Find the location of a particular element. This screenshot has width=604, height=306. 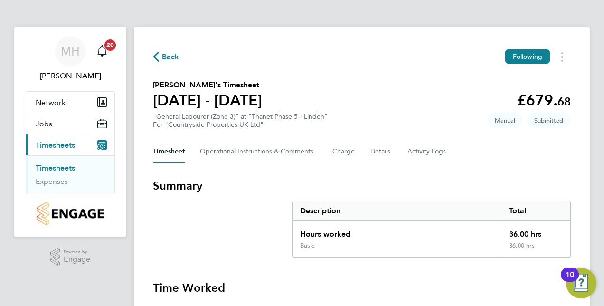

div: Total is located at coordinates (536, 211).